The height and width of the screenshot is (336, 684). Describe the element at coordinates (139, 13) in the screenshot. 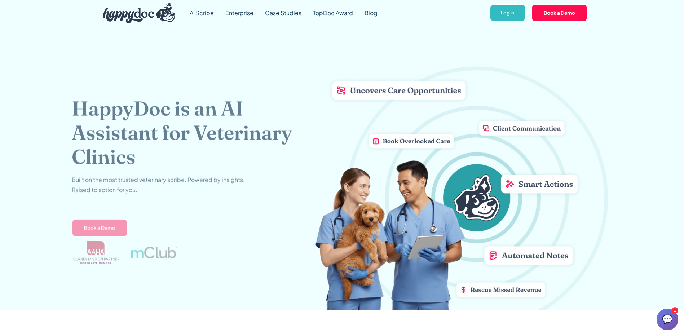

I see `img: HappyDoc Logo: A happy dog with his ear up, listening.` at that location.